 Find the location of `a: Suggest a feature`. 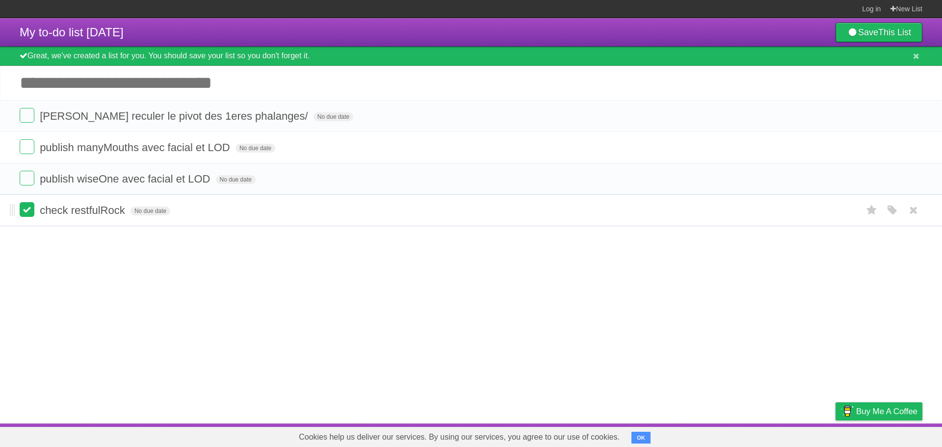

a: Suggest a feature is located at coordinates (892, 435).